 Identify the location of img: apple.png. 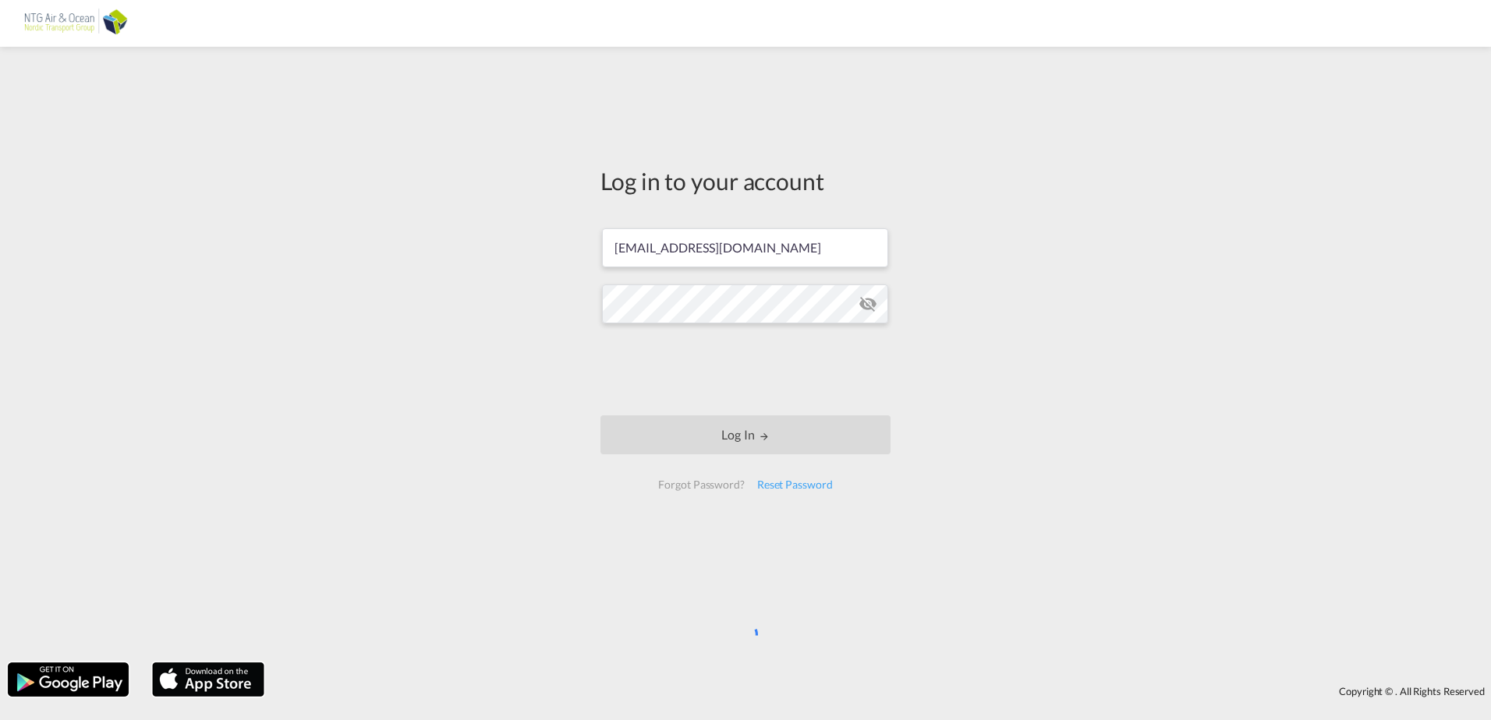
(208, 680).